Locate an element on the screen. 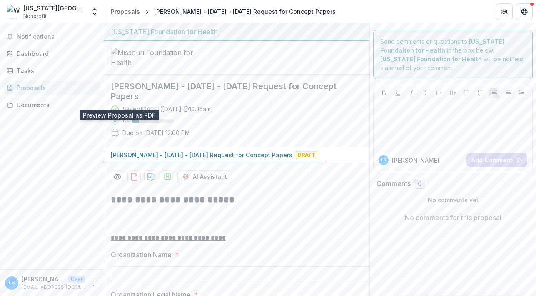  p: 16 % is located at coordinates (125, 121).